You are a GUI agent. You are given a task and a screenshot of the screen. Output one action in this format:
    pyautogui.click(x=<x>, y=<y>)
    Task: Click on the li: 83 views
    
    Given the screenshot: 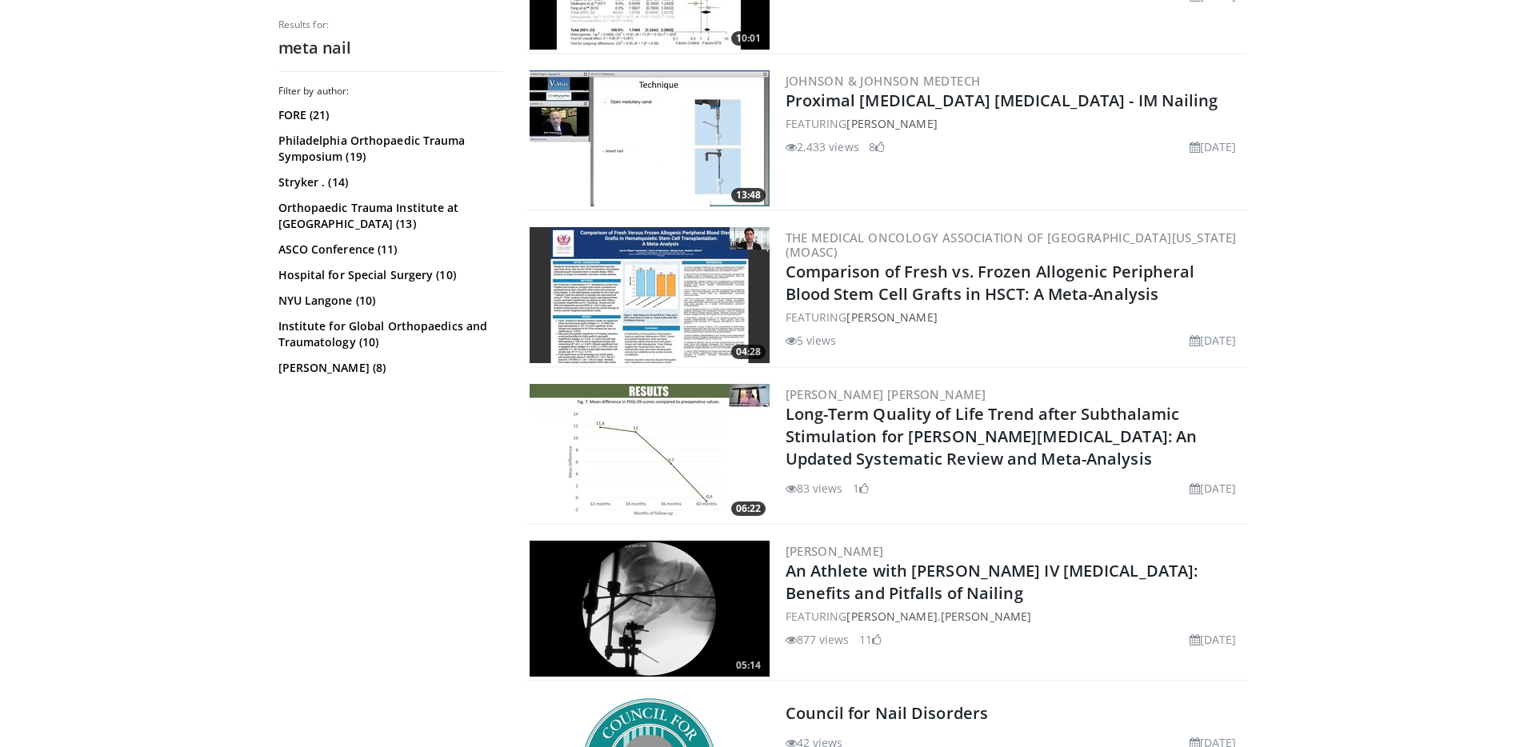 What is the action you would take?
    pyautogui.click(x=814, y=488)
    